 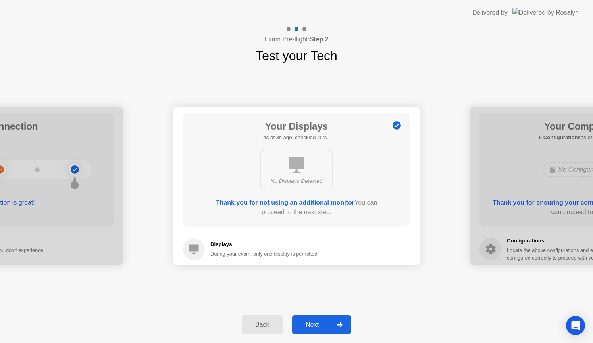 What do you see at coordinates (297, 39) in the screenshot?
I see `h4: Exam Pre-flight:` at bounding box center [297, 39].